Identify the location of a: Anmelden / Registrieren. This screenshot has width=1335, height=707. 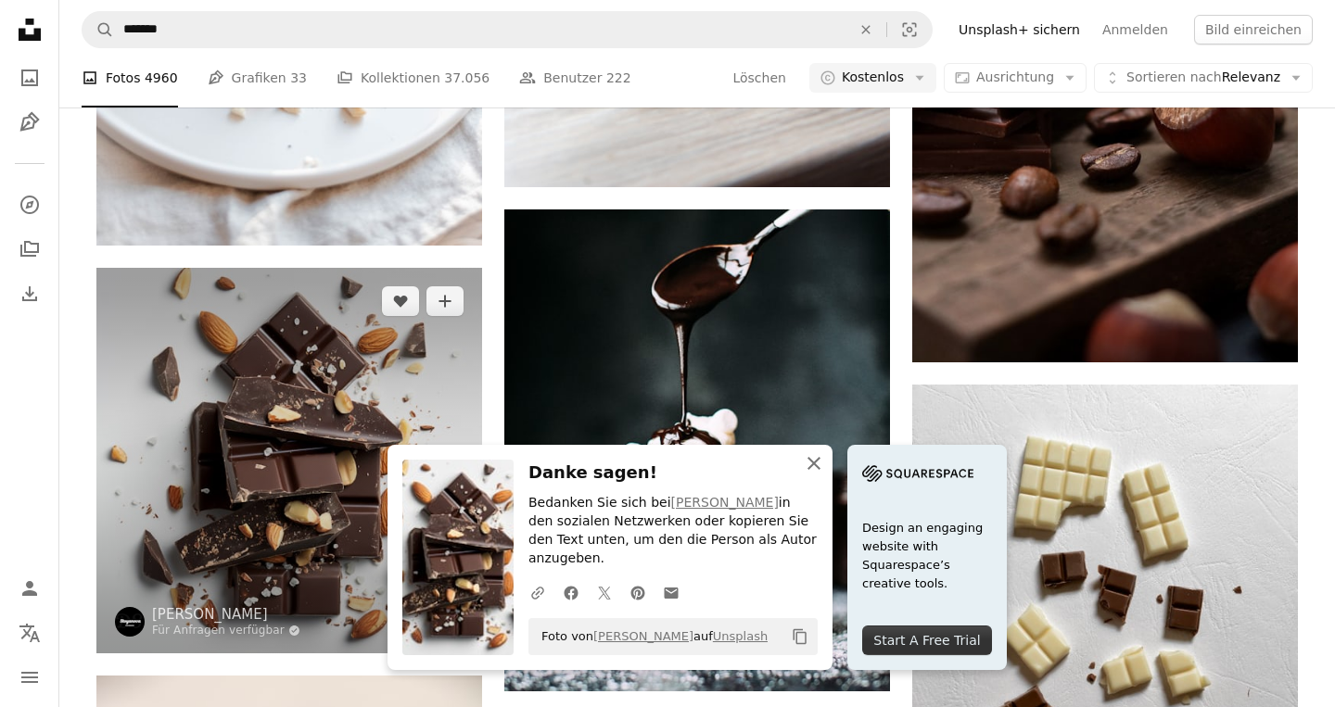
(30, 589).